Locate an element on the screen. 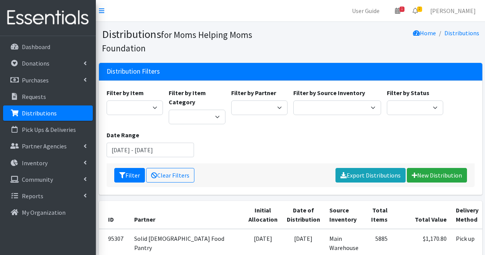 The image size is (485, 255). th: Delivery Method is located at coordinates (467, 215).